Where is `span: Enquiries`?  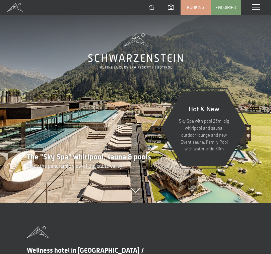 span: Enquiries is located at coordinates (226, 7).